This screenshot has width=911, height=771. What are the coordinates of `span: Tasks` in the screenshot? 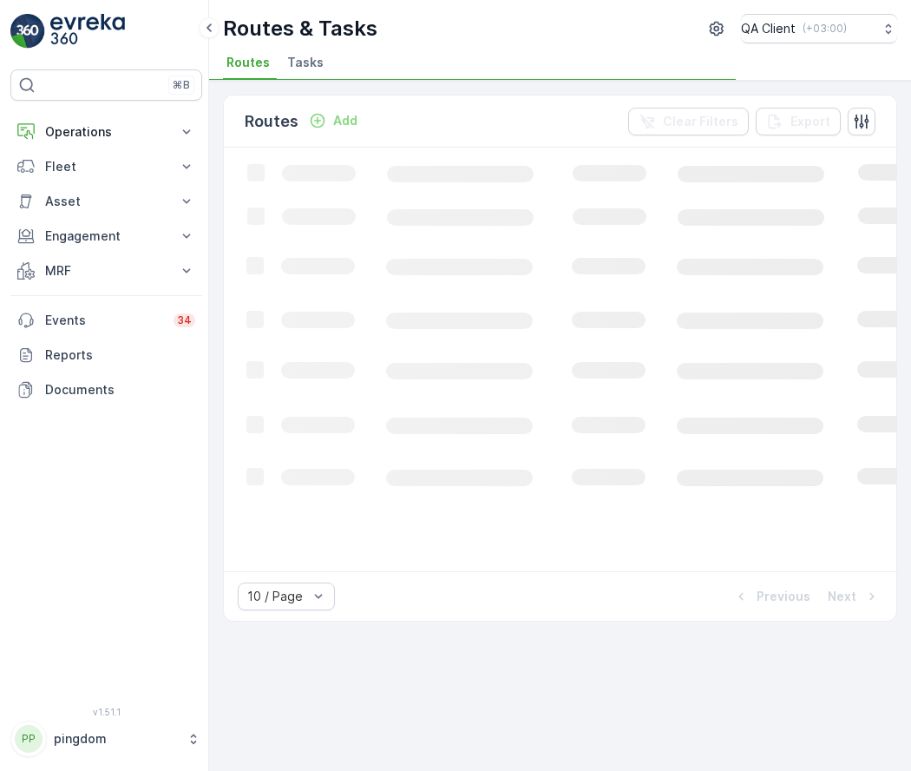 It's located at (305, 62).